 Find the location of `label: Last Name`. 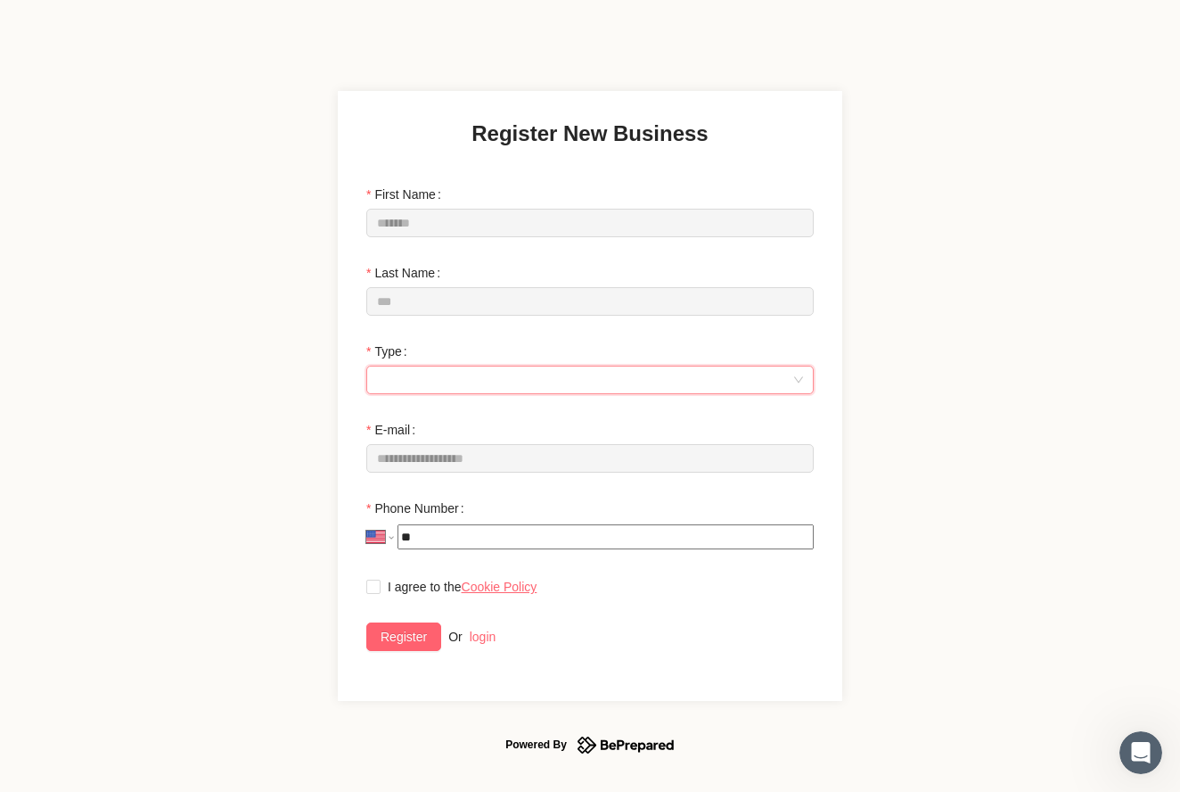

label: Last Name is located at coordinates (407, 273).